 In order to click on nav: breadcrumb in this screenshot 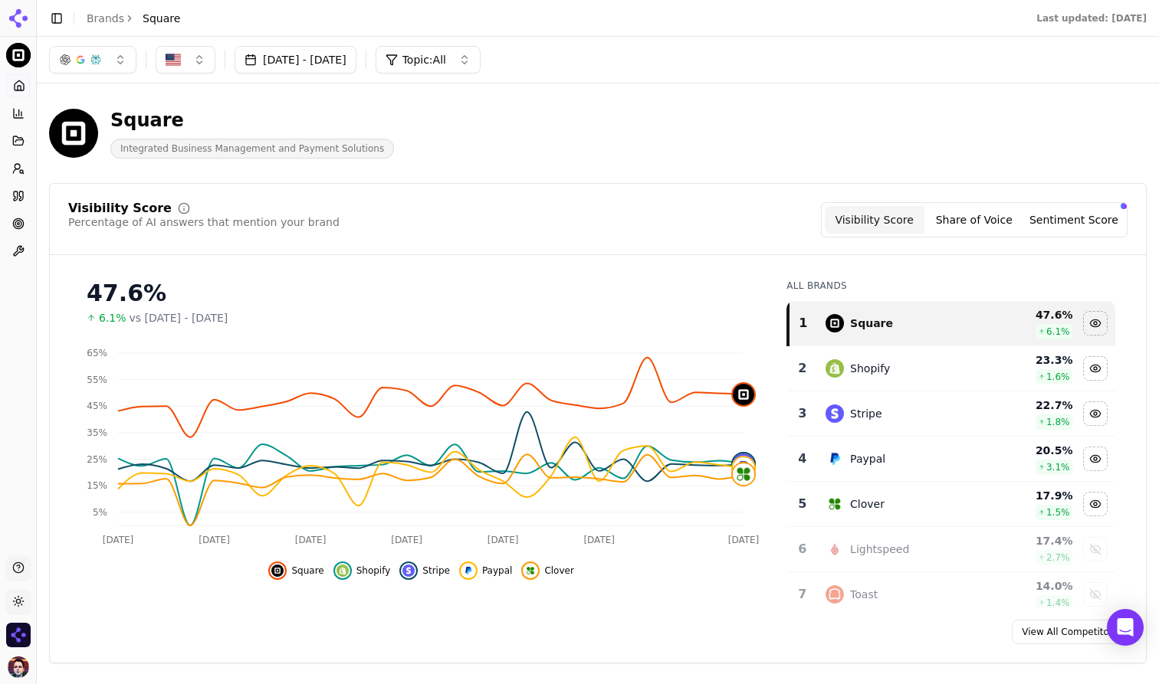, I will do `click(133, 18)`.